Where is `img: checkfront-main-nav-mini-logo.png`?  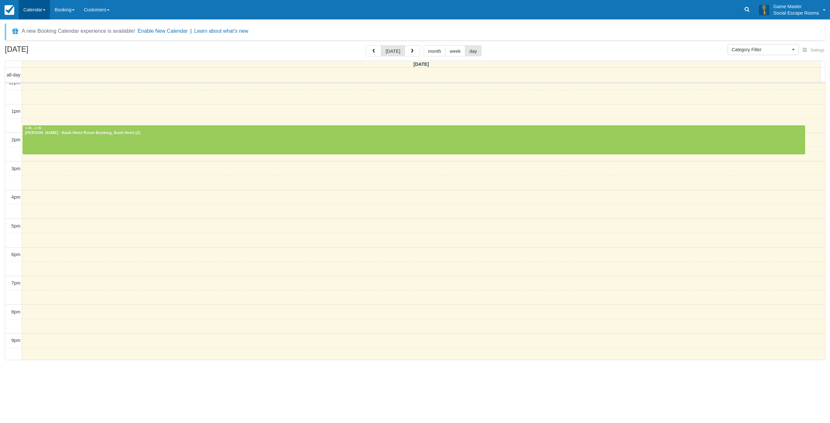 img: checkfront-main-nav-mini-logo.png is located at coordinates (9, 10).